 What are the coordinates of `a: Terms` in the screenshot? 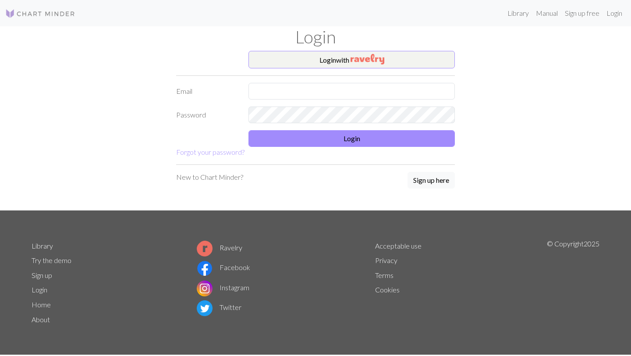 It's located at (385, 275).